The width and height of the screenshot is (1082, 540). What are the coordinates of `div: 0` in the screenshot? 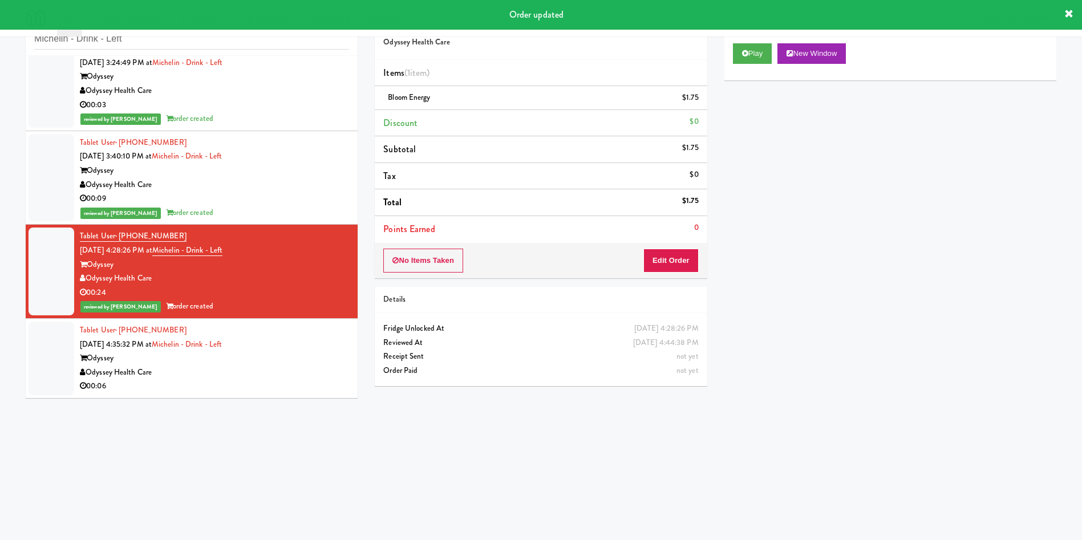 It's located at (696, 228).